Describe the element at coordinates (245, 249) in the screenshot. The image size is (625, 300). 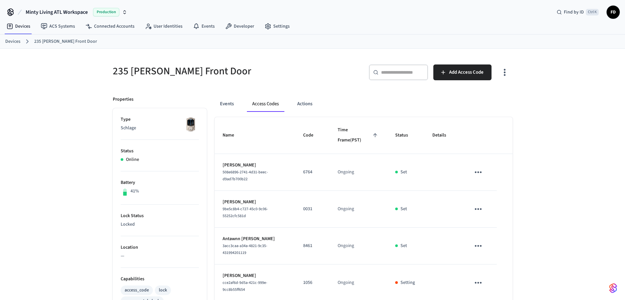
I see `span: 3acc3caa-a34a-4821-9c35-431994201119` at that location.